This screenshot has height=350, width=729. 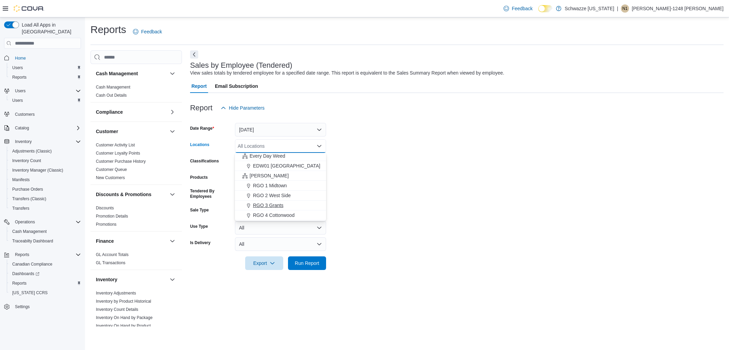 I want to click on span: Inventory by Product Historical, so click(x=123, y=301).